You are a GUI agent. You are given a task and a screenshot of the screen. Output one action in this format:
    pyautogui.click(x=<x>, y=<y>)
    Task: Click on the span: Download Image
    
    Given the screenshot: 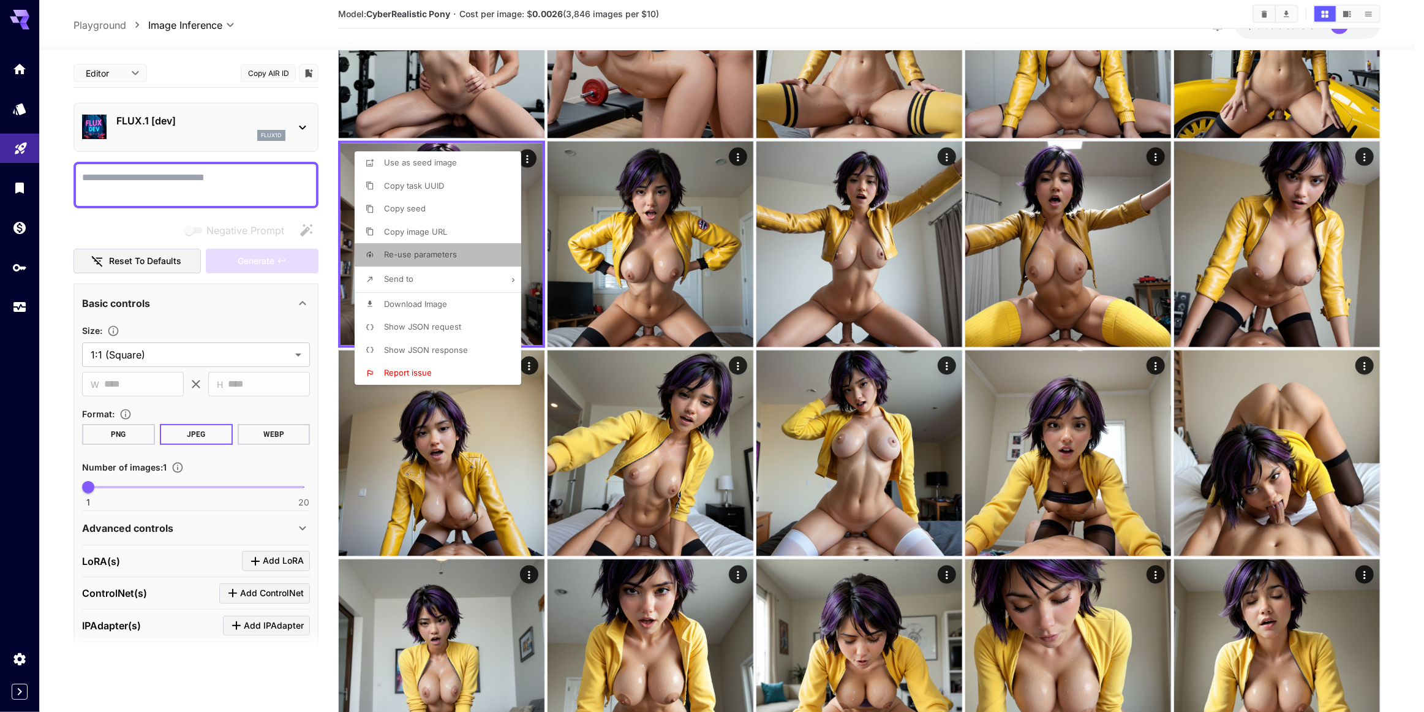 What is the action you would take?
    pyautogui.click(x=415, y=304)
    